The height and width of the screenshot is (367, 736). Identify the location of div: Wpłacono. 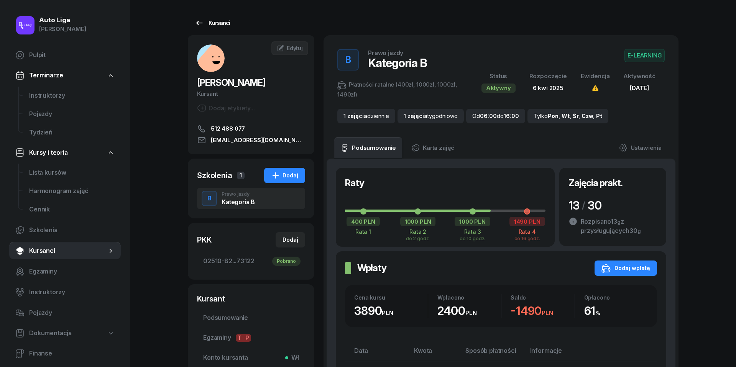
(469, 297).